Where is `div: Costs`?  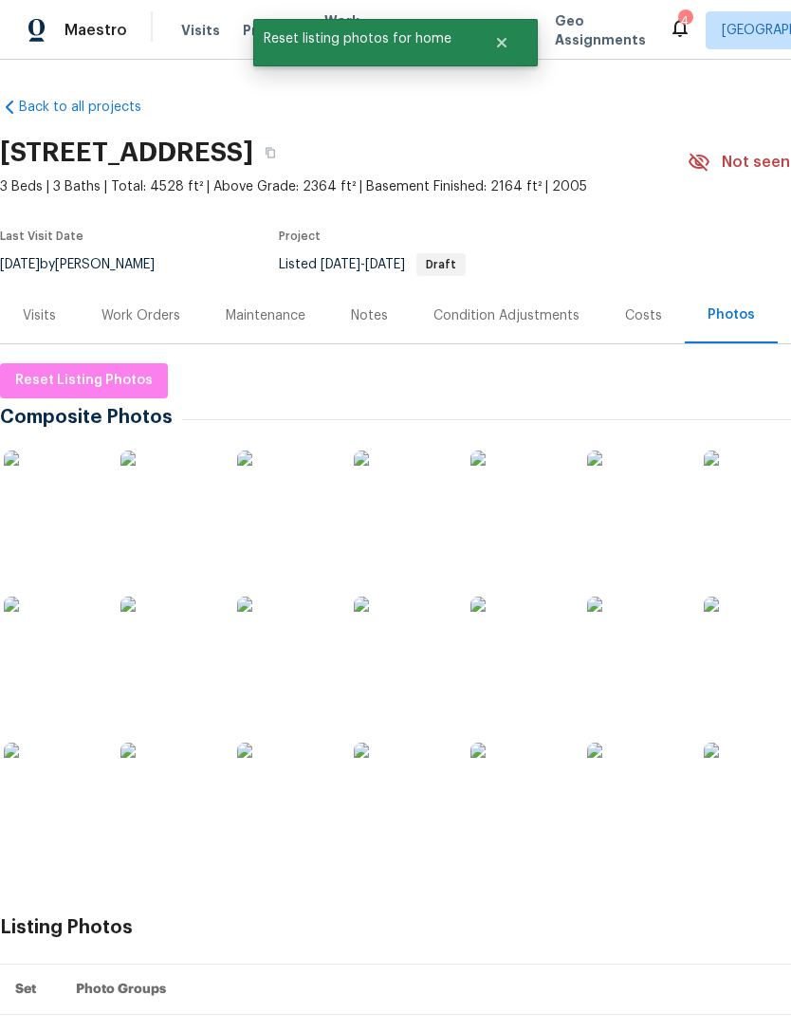 div: Costs is located at coordinates (643, 316).